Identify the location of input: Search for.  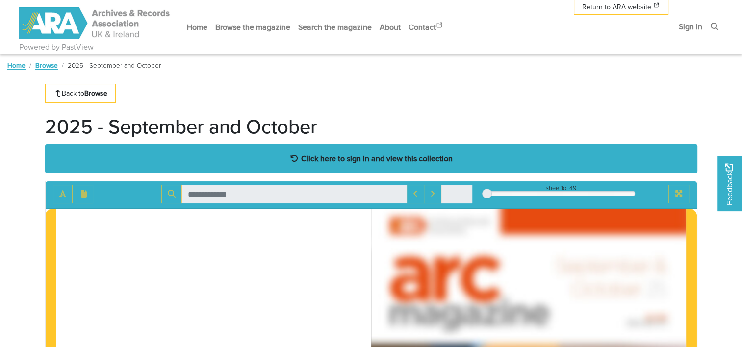
(294, 194).